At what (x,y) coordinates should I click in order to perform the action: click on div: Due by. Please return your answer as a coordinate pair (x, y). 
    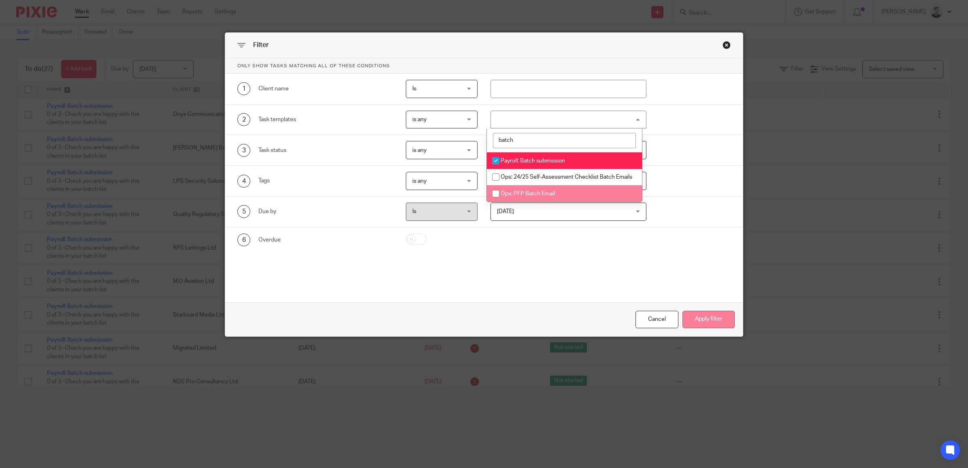
    Looking at the image, I should click on (326, 211).